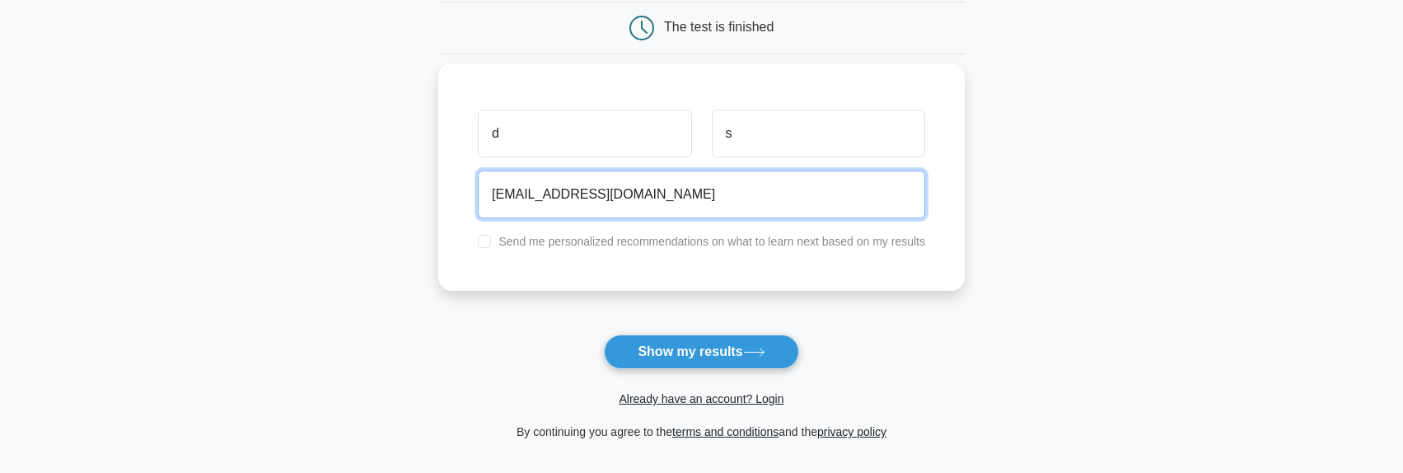 This screenshot has width=1403, height=473. Describe the element at coordinates (584, 133) in the screenshot. I see `input: First name` at that location.